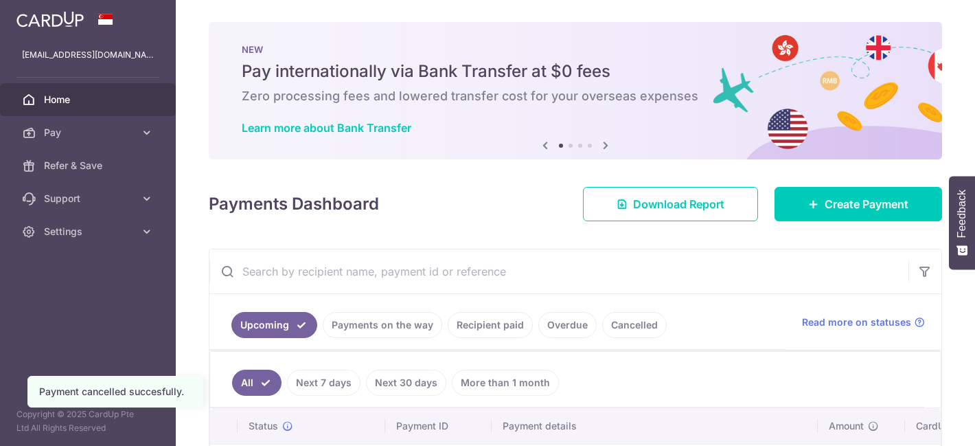 The image size is (975, 446). What do you see at coordinates (274, 325) in the screenshot?
I see `a: Upcoming` at bounding box center [274, 325].